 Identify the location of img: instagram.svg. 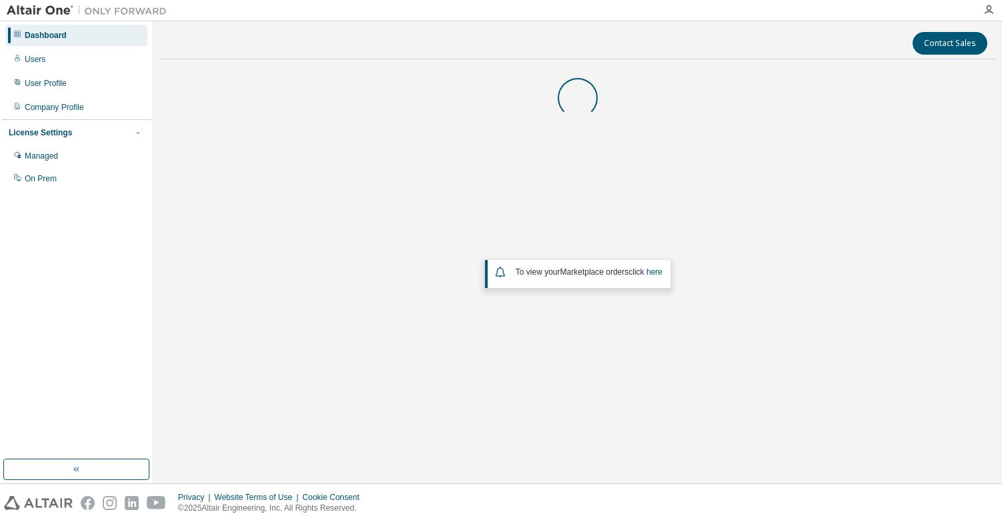
(109, 503).